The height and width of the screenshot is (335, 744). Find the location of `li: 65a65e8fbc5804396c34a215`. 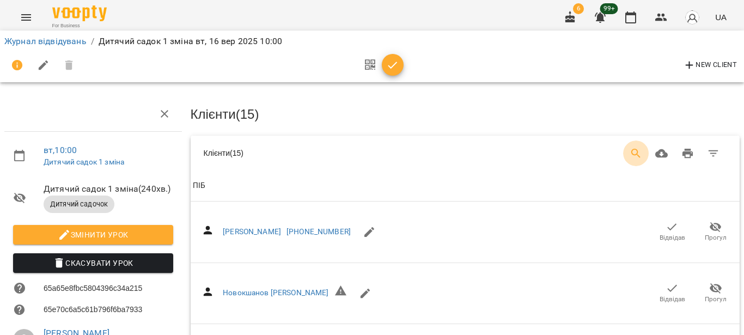

li: 65a65e8fbc5804396c34a215 is located at coordinates (93, 288).